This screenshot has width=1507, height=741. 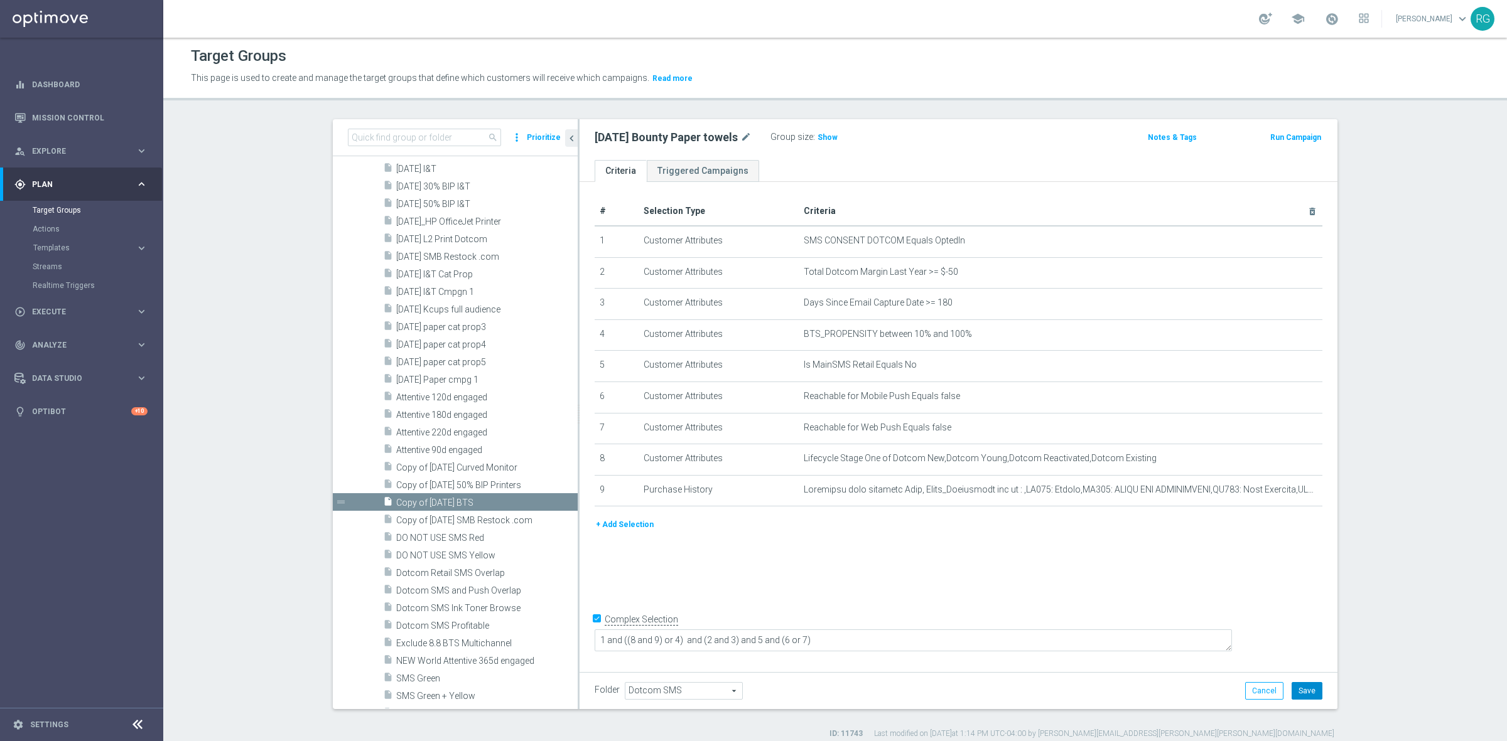 I want to click on i: chevron_left, so click(x=571, y=138).